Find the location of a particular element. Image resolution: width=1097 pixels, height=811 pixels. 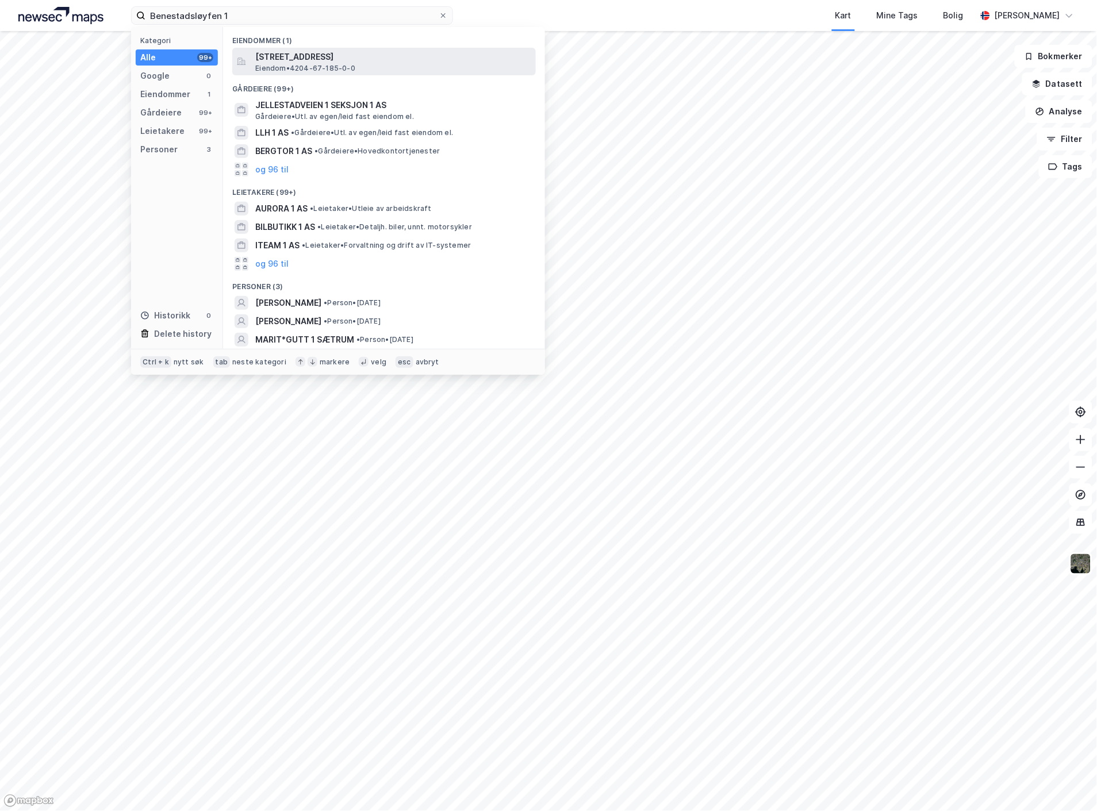

div: Historikk is located at coordinates (165, 316).